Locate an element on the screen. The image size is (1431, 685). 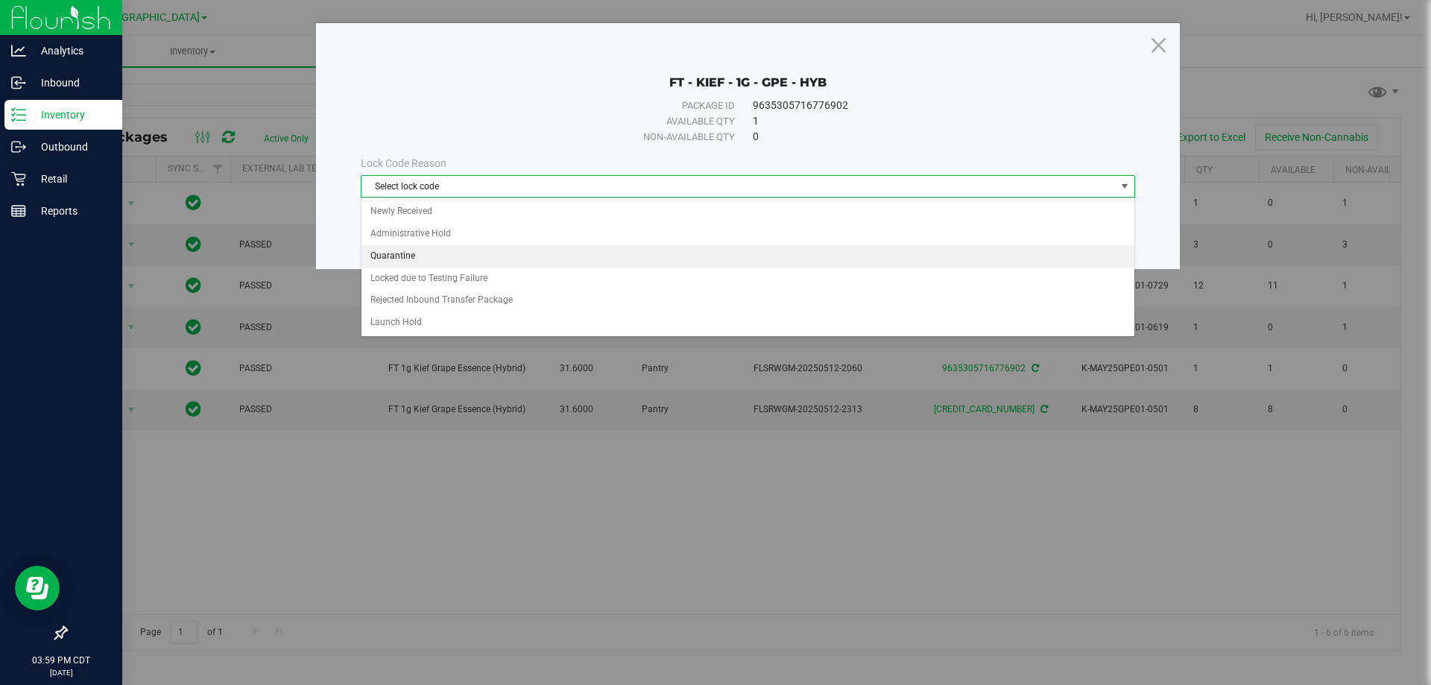
div: Available qty is located at coordinates (564, 122).